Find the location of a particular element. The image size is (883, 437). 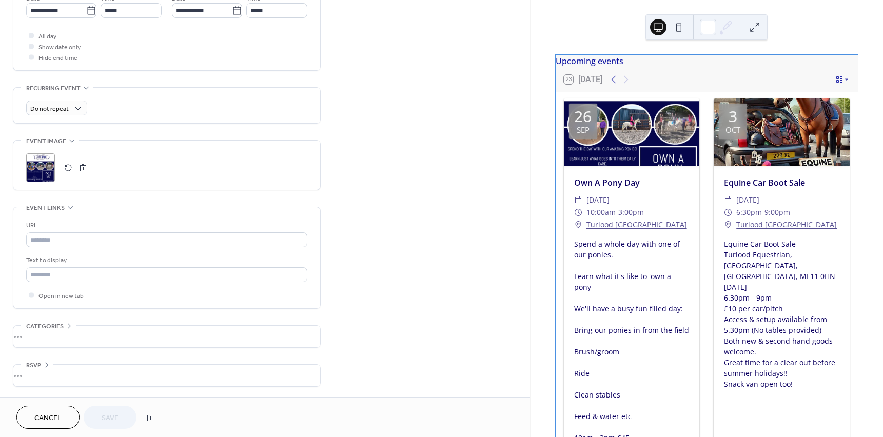

span: Open in new tab is located at coordinates (61, 296).